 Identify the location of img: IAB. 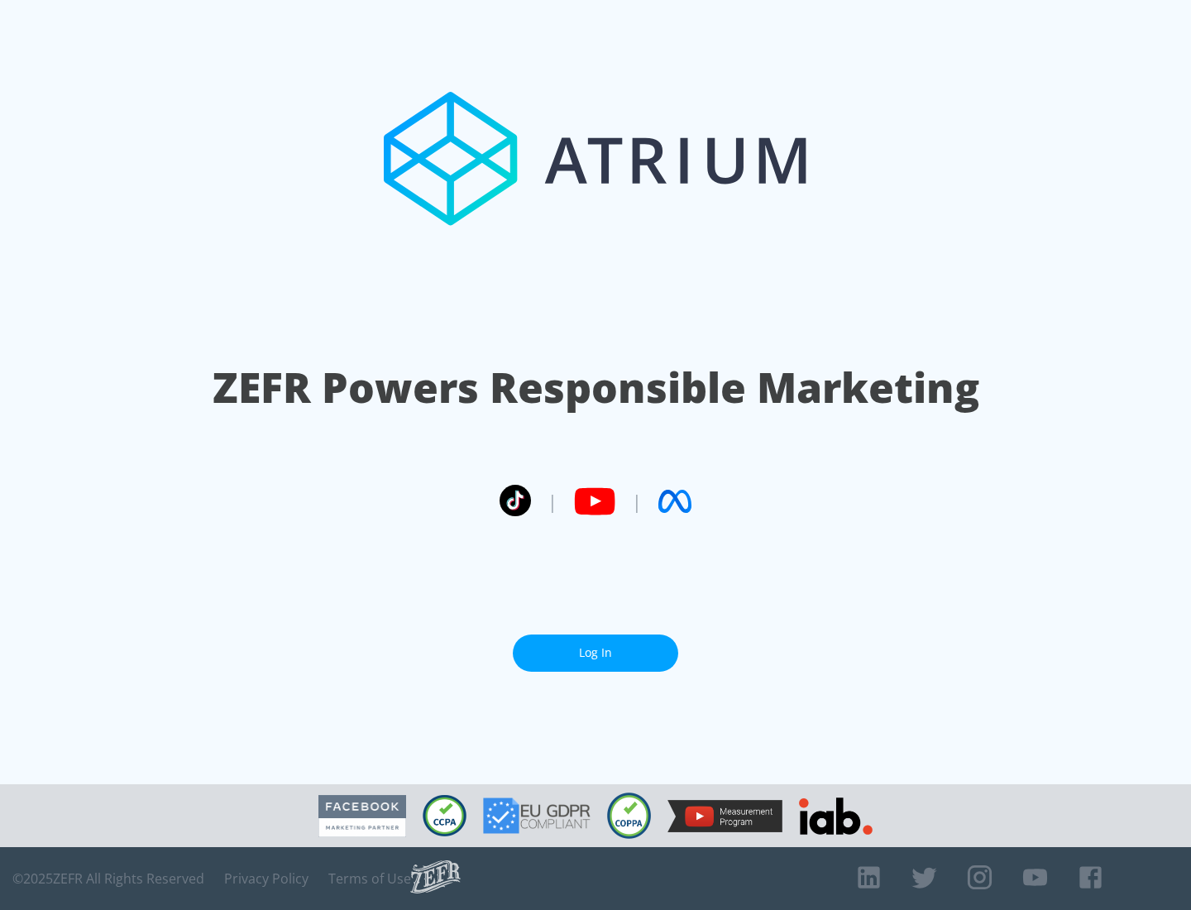
(835, 816).